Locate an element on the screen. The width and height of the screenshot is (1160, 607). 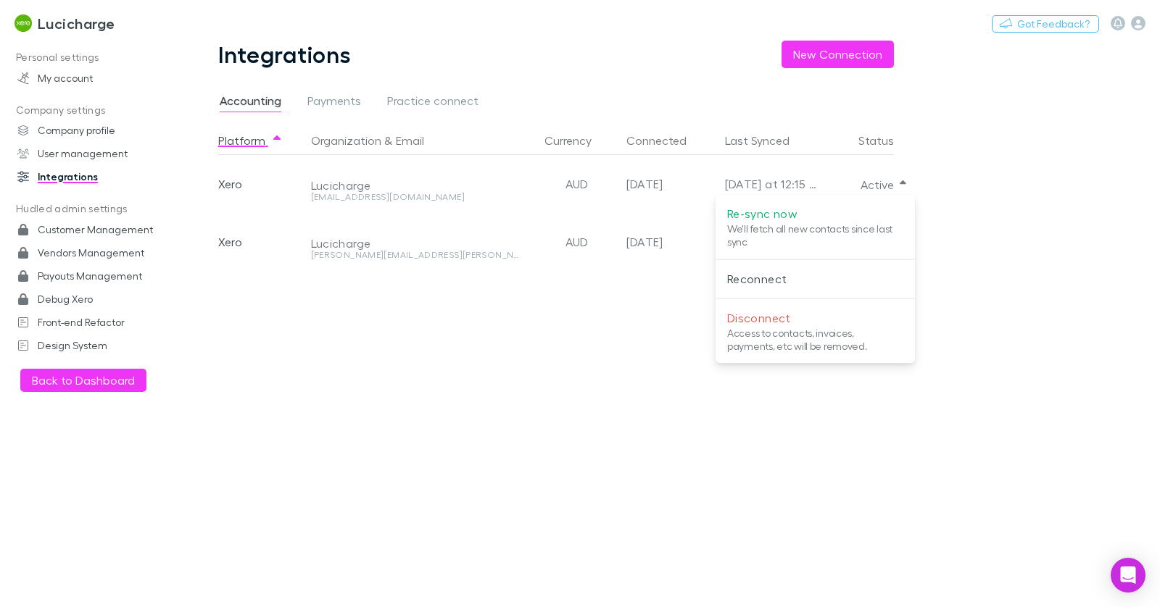
p: We'll fetch all new contacts since last sync is located at coordinates (815, 236).